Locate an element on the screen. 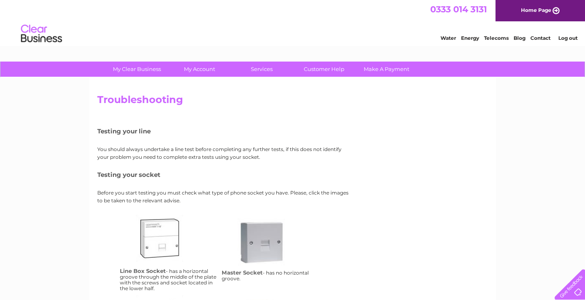 Image resolution: width=585 pixels, height=300 pixels. a: Customer Help is located at coordinates (324, 69).